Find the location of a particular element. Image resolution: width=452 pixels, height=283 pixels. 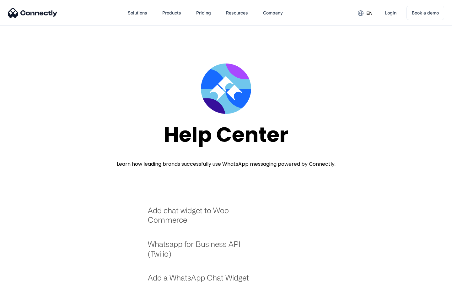

div: Resources is located at coordinates (237, 13).